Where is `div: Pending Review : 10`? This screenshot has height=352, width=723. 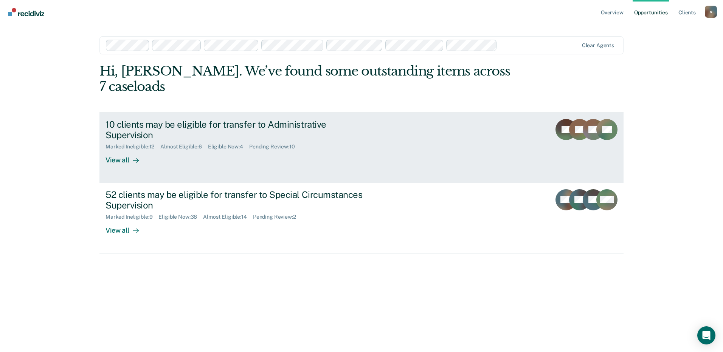 div: Pending Review : 10 is located at coordinates (275, 147).